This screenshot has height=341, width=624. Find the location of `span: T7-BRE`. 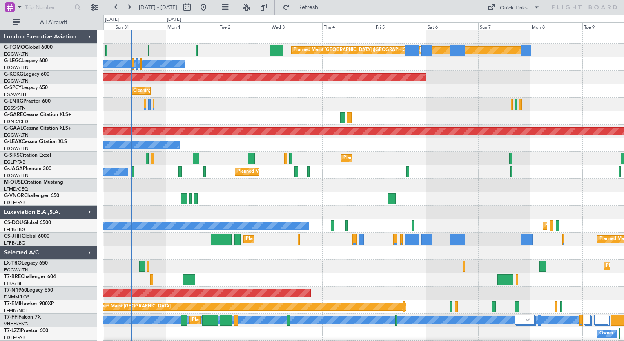

span: T7-BRE is located at coordinates (12, 277).